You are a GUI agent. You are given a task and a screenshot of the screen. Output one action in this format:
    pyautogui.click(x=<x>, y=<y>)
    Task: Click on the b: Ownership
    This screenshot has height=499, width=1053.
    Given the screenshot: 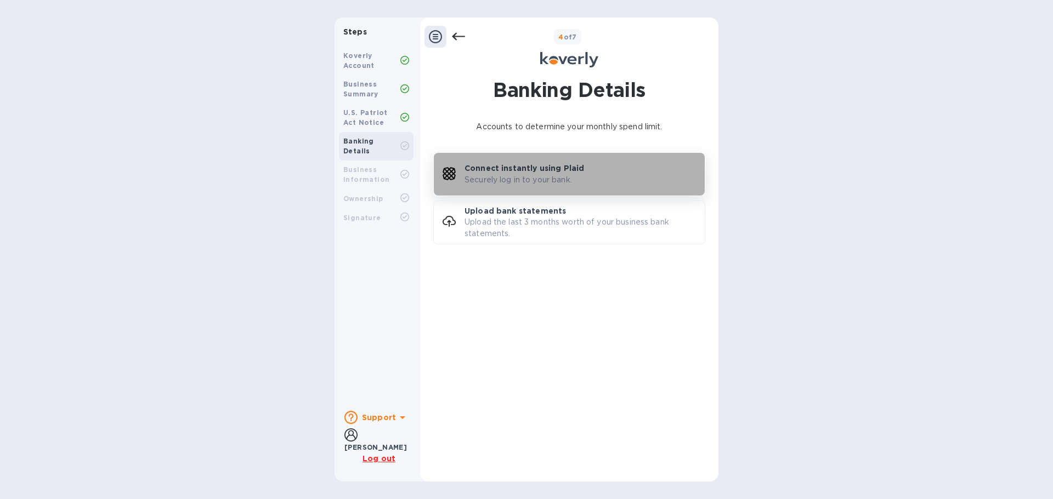 What is the action you would take?
    pyautogui.click(x=363, y=198)
    